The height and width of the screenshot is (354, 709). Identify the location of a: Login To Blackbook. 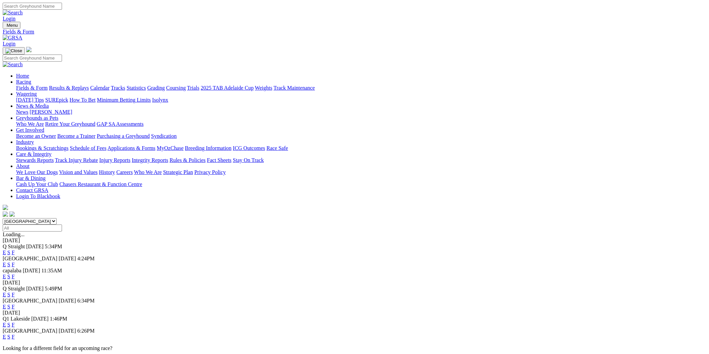
(38, 196).